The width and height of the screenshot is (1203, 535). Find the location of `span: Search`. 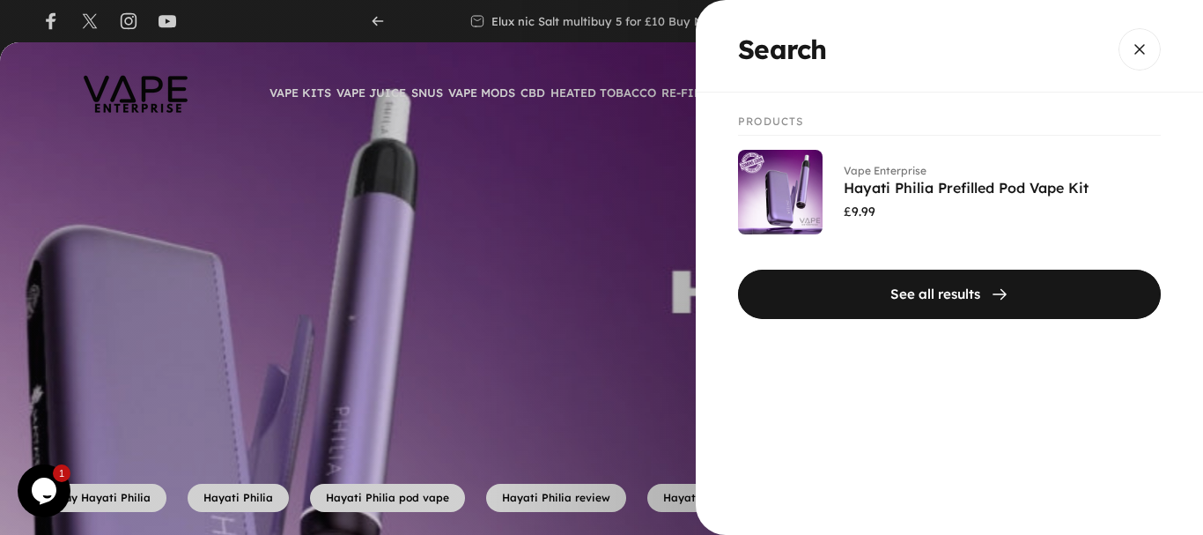

span: Search is located at coordinates (782, 49).